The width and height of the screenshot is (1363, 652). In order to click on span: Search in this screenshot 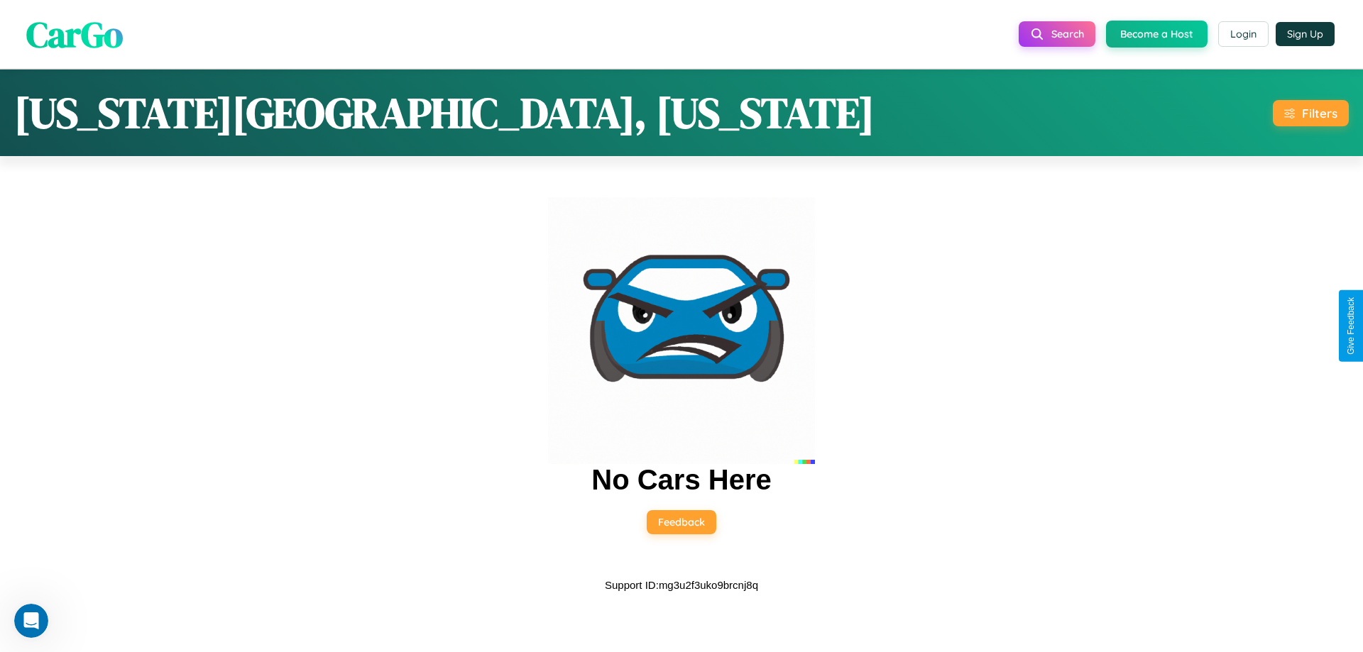, I will do `click(1068, 34)`.